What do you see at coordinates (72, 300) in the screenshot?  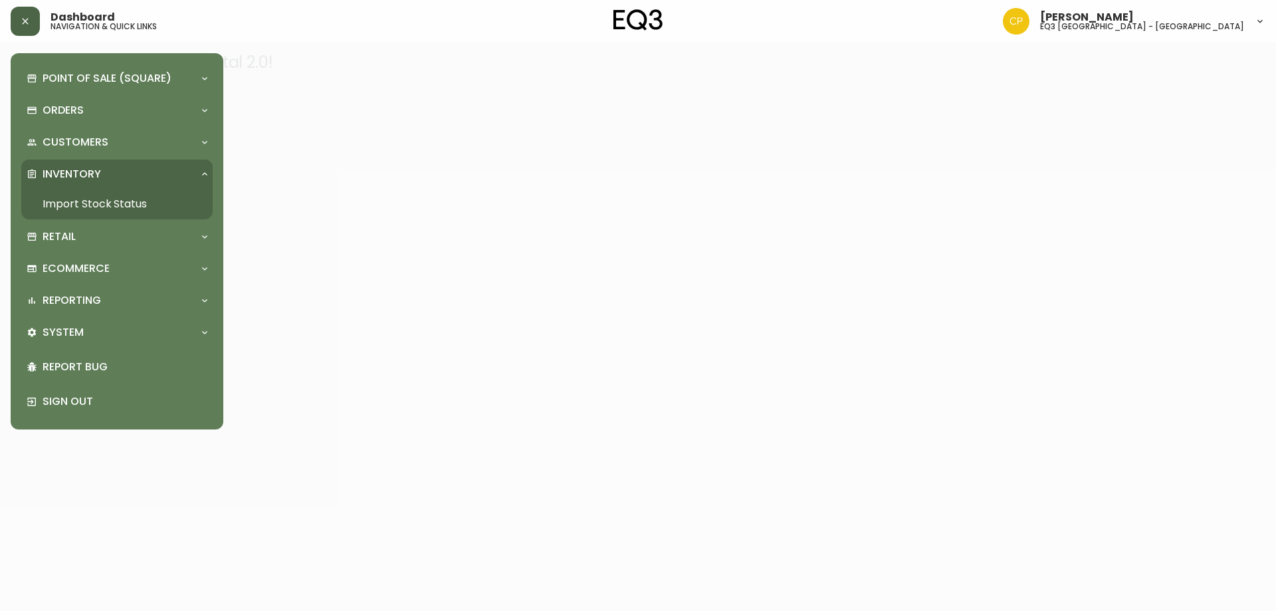 I see `p: Reporting` at bounding box center [72, 300].